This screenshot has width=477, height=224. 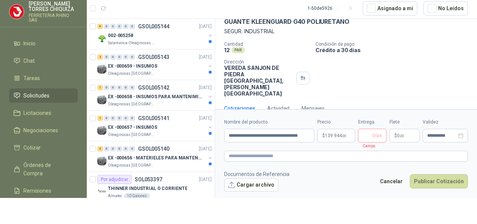 I want to click on p: Condición de pago, so click(x=395, y=44).